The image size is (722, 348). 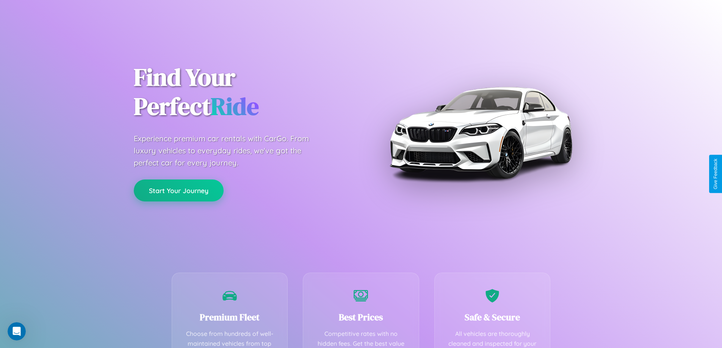 I want to click on h3: Safe & Secure, so click(x=492, y=317).